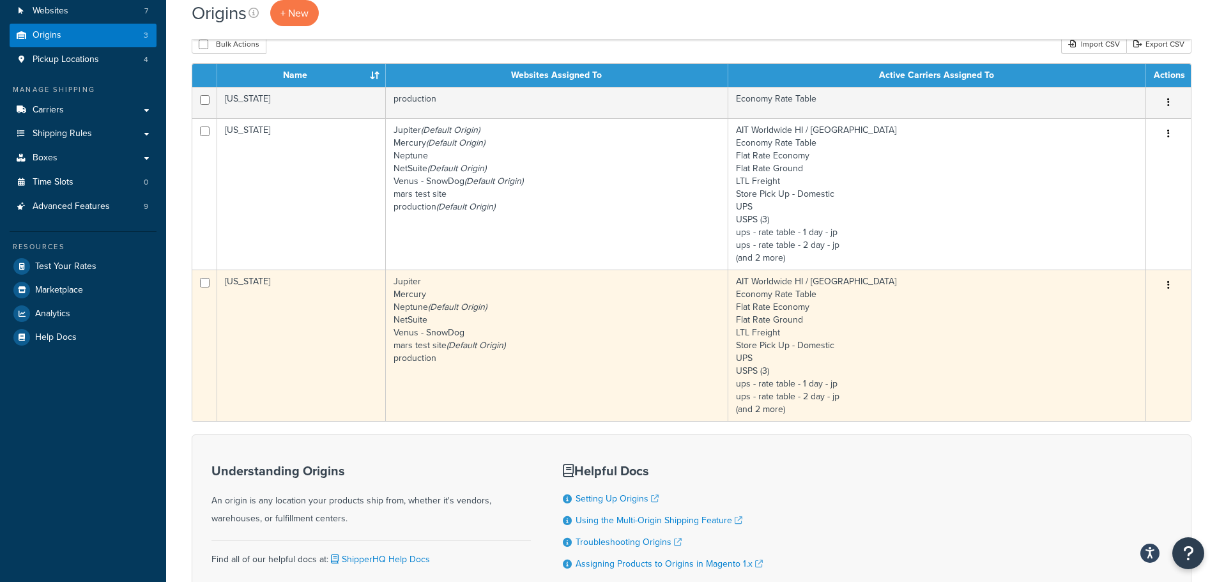  What do you see at coordinates (662, 471) in the screenshot?
I see `h3: Helpful Docs` at bounding box center [662, 471].